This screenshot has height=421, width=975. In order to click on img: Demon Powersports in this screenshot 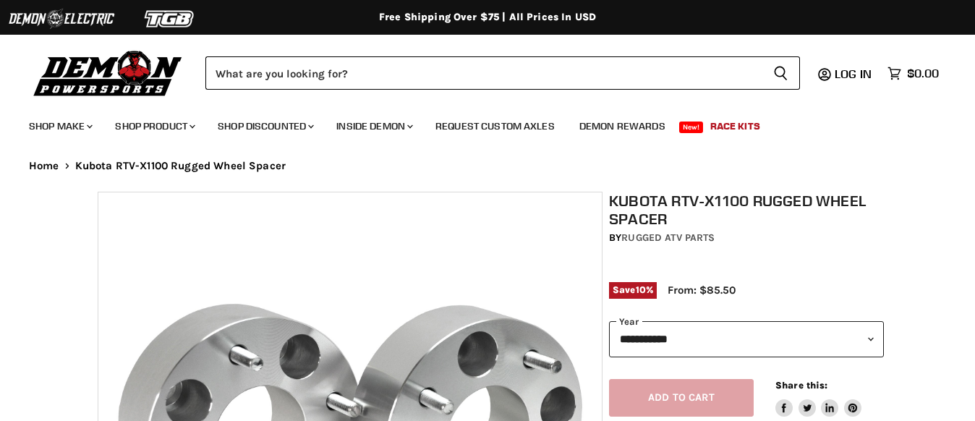, I will do `click(108, 72)`.